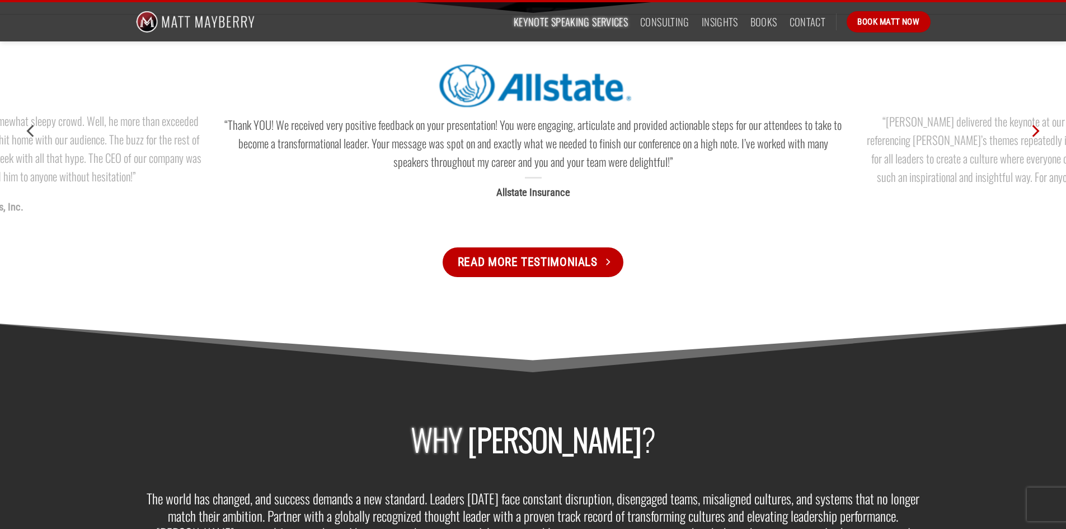  I want to click on a: Consulting, so click(665, 22).